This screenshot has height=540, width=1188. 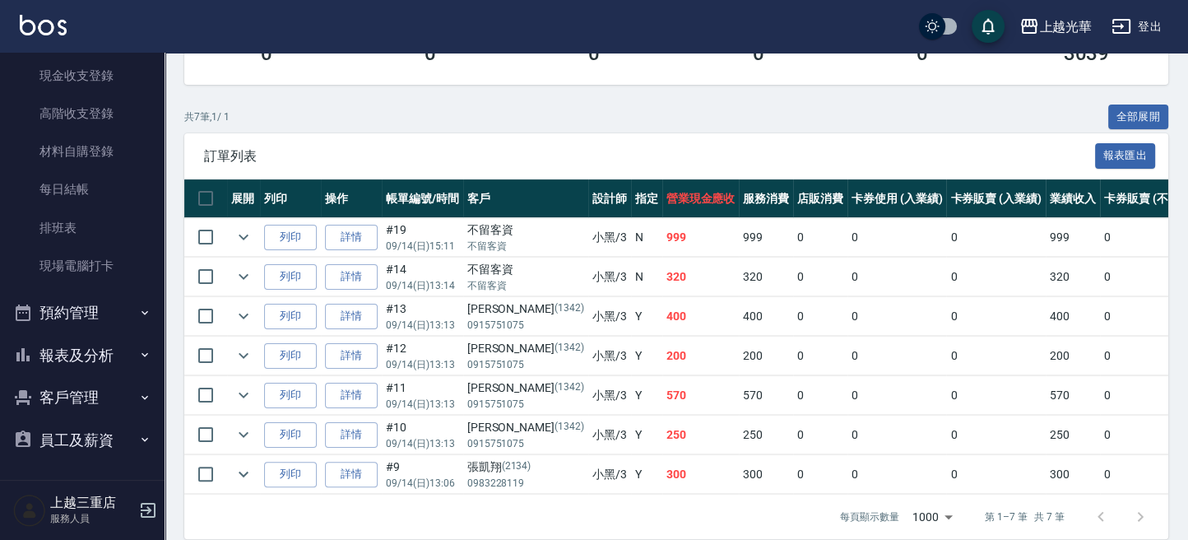 What do you see at coordinates (422, 198) in the screenshot?
I see `th: 帳單編號/時間` at bounding box center [422, 198].